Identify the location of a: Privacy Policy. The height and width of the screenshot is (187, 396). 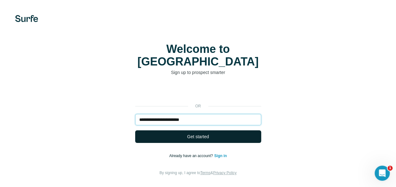
(224, 173).